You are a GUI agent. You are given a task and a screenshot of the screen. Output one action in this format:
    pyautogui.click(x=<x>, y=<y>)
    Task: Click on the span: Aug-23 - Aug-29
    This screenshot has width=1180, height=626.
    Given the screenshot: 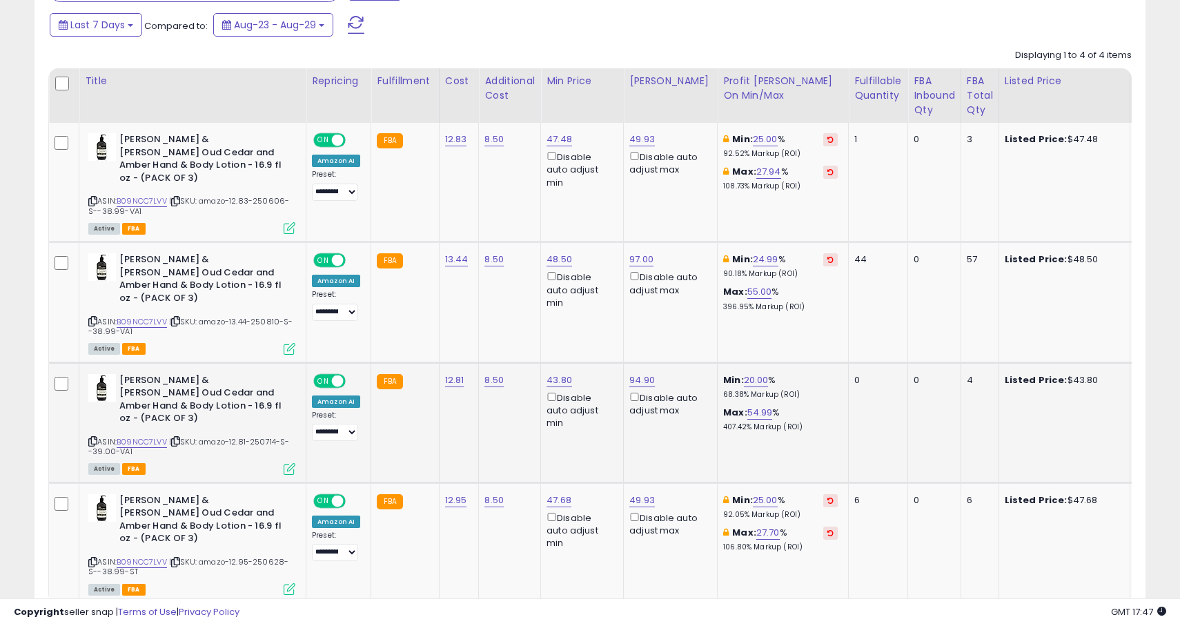 What is the action you would take?
    pyautogui.click(x=275, y=25)
    